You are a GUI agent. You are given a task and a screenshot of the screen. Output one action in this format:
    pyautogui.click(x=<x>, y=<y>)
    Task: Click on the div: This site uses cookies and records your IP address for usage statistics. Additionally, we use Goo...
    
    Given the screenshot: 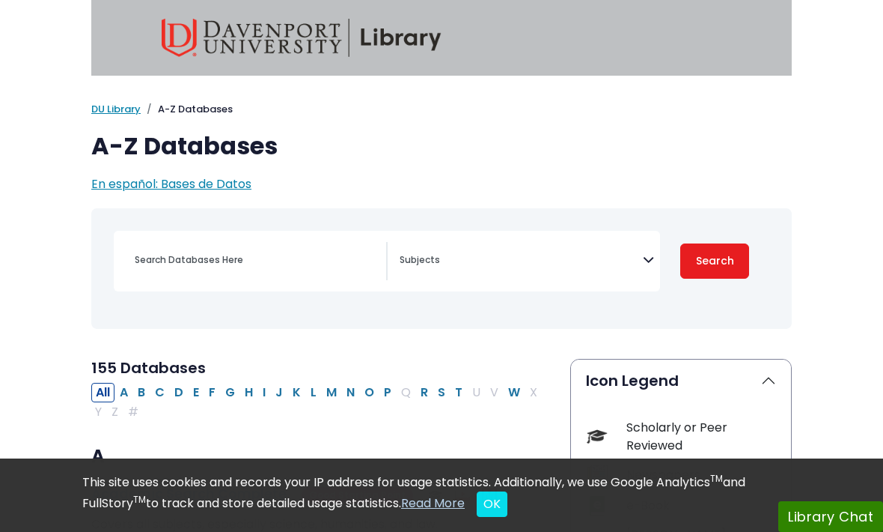 What is the action you would take?
    pyautogui.click(x=442, y=495)
    